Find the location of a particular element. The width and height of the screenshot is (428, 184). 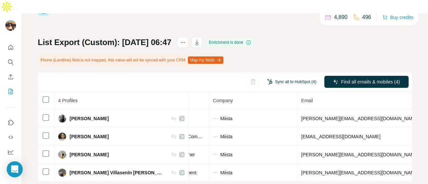

button: Buy credits is located at coordinates (398, 17).